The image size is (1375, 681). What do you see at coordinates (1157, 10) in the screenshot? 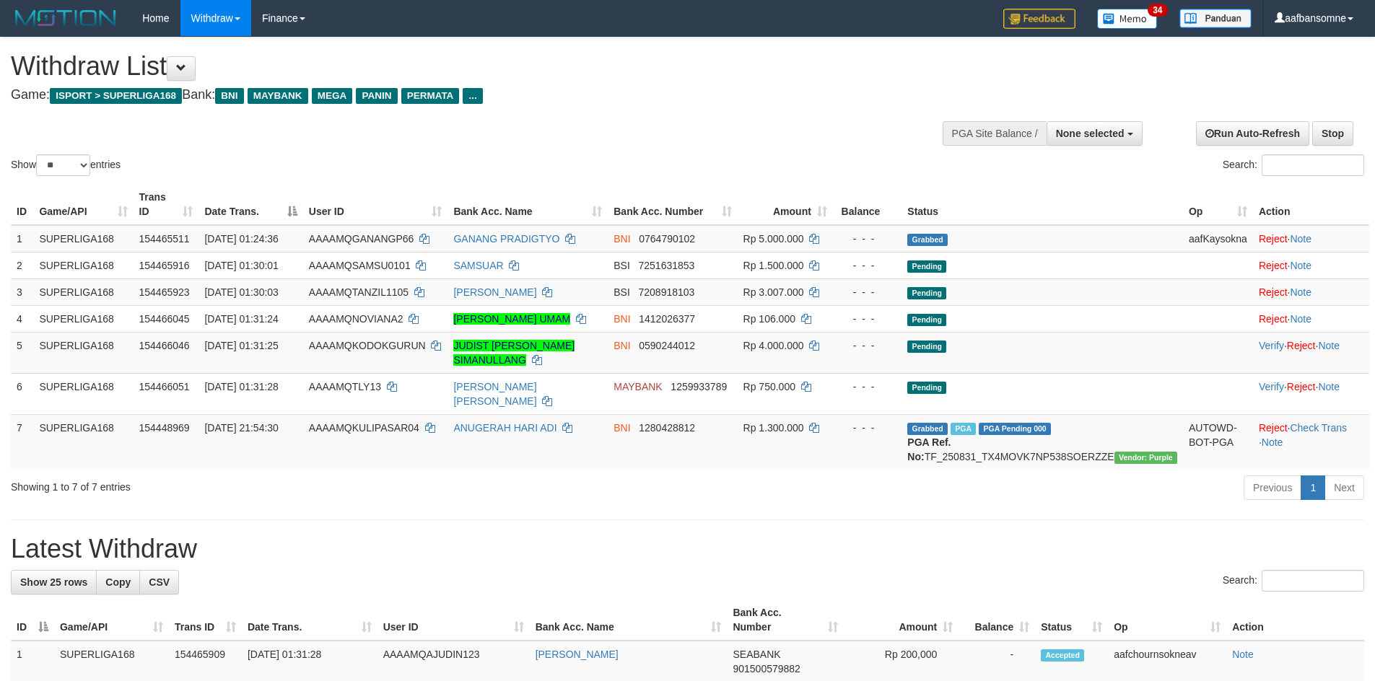
I see `span: 34` at bounding box center [1157, 10].